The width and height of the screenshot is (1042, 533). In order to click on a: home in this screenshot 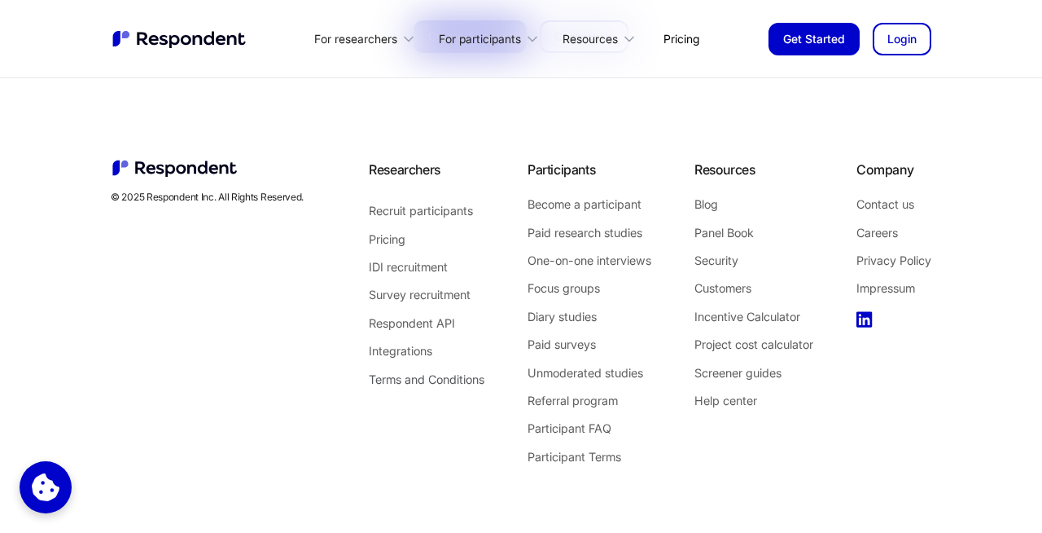, I will do `click(180, 39)`.